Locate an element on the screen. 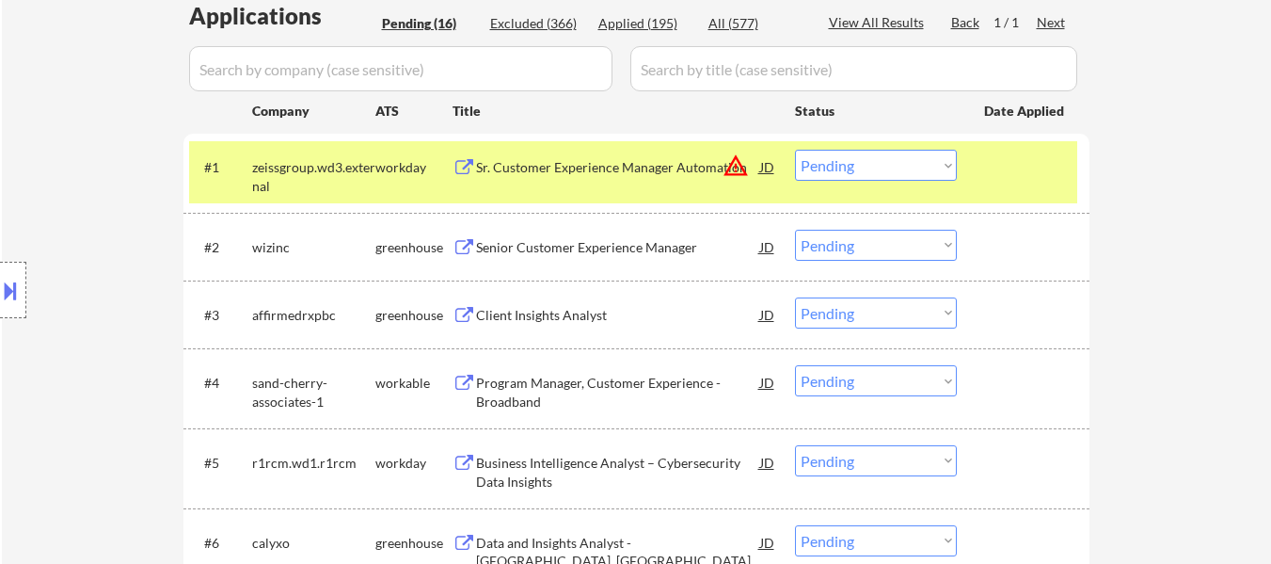 The height and width of the screenshot is (564, 1271). div: Client Insights Analyst is located at coordinates (618, 315).